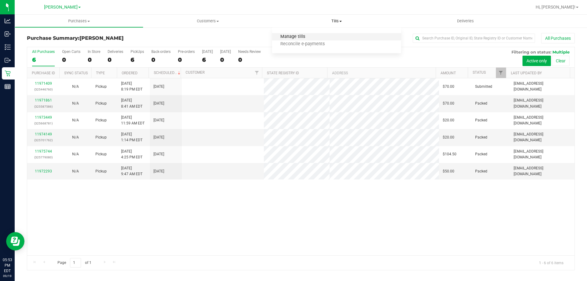 The width and height of the screenshot is (587, 281). I want to click on span: Multiple, so click(561, 52).